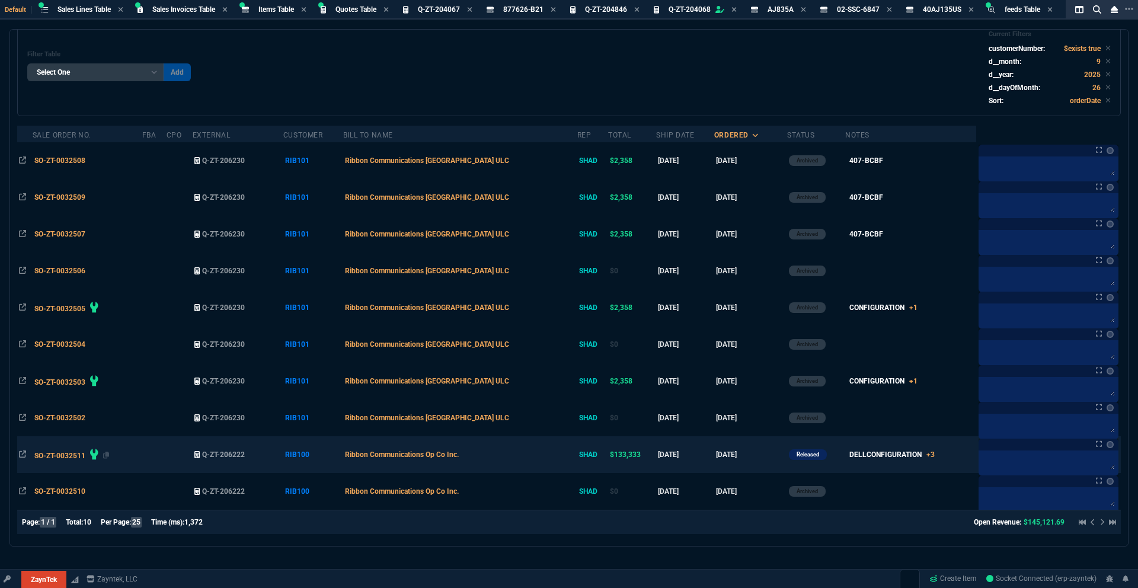  I want to click on span: SO-ZT-0032506, so click(60, 271).